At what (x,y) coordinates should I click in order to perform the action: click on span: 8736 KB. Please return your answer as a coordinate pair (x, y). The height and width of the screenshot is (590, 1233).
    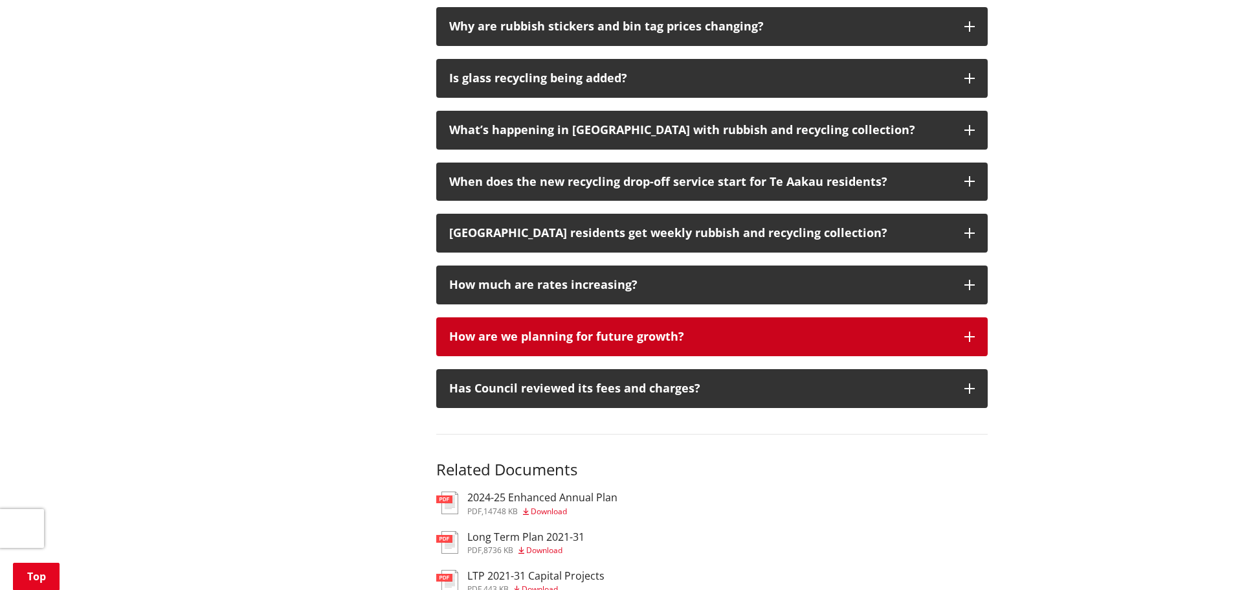
    Looking at the image, I should click on (498, 550).